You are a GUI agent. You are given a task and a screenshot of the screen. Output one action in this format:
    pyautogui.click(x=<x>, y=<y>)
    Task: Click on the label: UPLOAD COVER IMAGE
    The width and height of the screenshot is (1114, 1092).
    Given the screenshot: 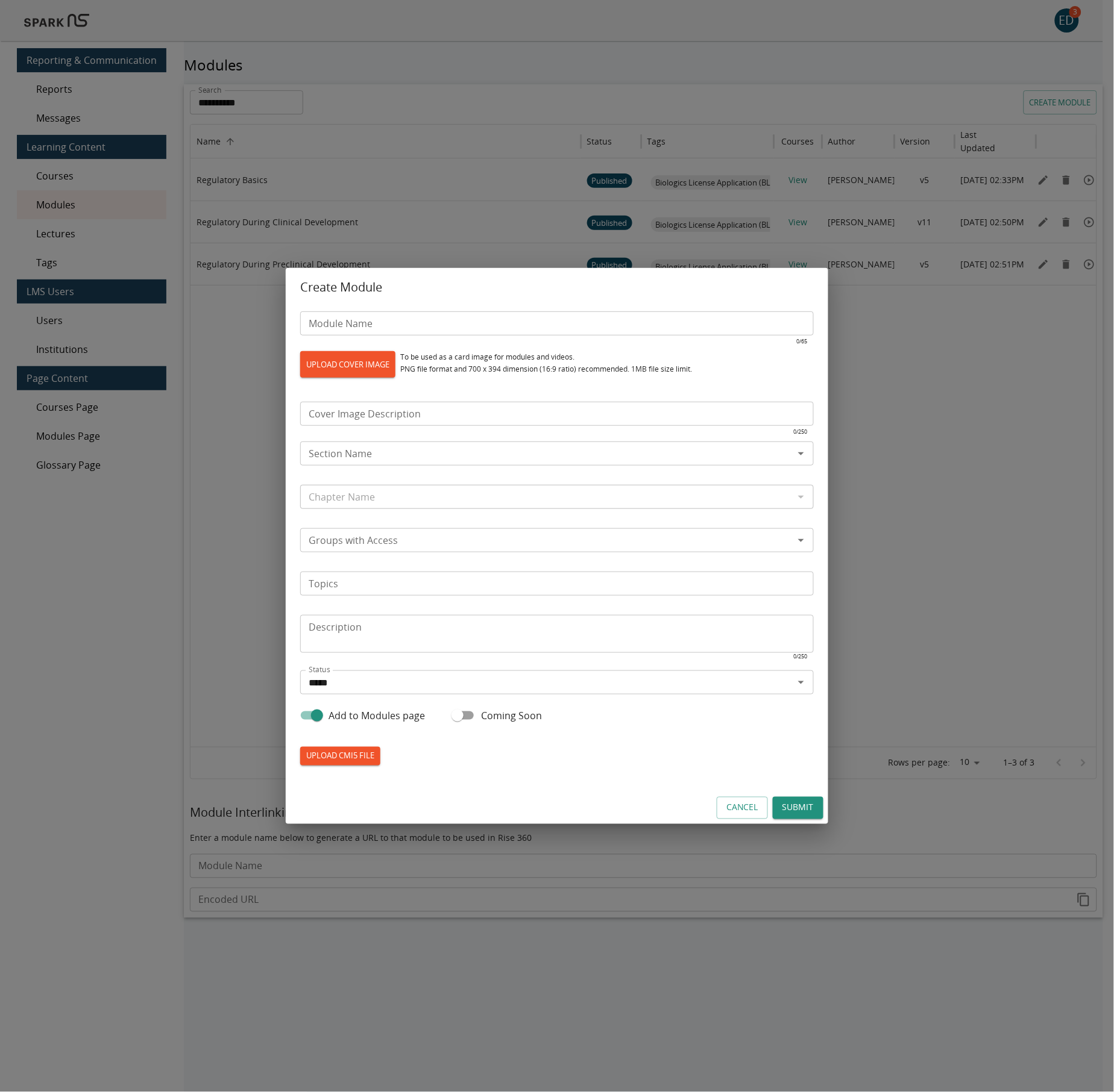 What is the action you would take?
    pyautogui.click(x=348, y=365)
    